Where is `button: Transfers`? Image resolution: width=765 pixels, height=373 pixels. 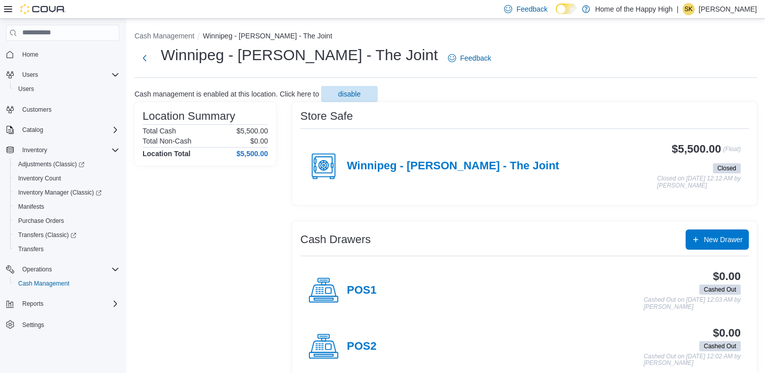 button: Transfers is located at coordinates (67, 249).